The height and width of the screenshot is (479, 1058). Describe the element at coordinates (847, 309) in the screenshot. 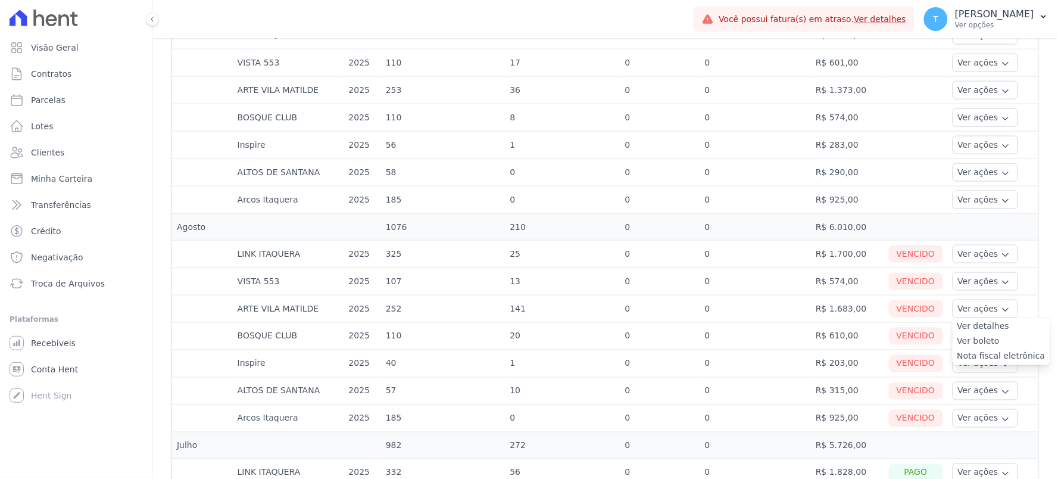

I see `td: R$ 1.683,00` at that location.